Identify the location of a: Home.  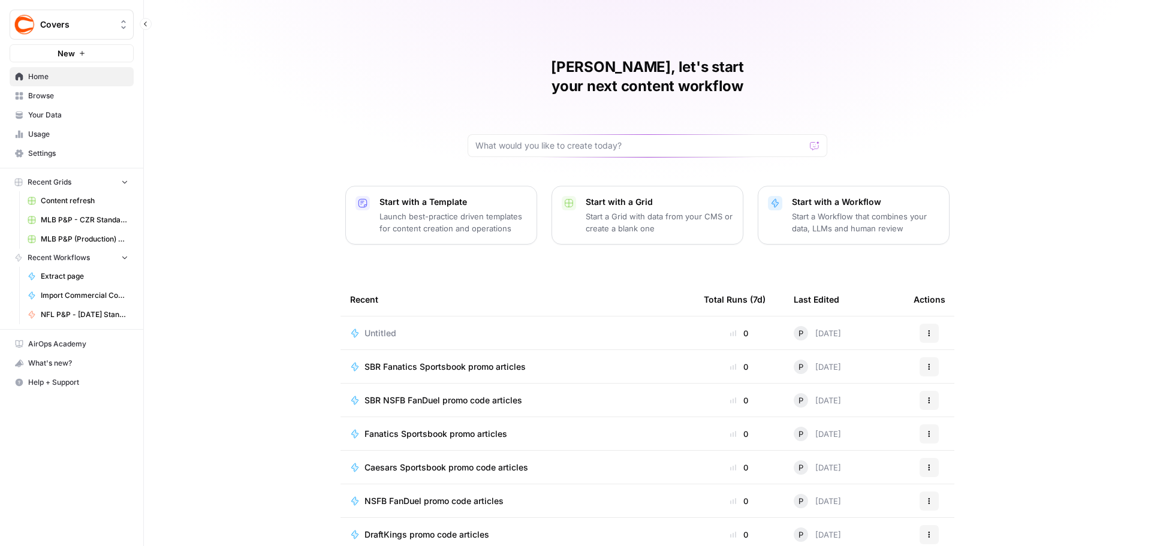
(71, 77).